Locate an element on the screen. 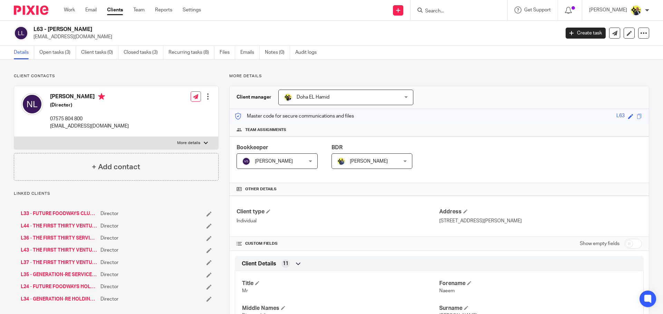 The width and height of the screenshot is (663, 314). a: Team is located at coordinates (139, 10).